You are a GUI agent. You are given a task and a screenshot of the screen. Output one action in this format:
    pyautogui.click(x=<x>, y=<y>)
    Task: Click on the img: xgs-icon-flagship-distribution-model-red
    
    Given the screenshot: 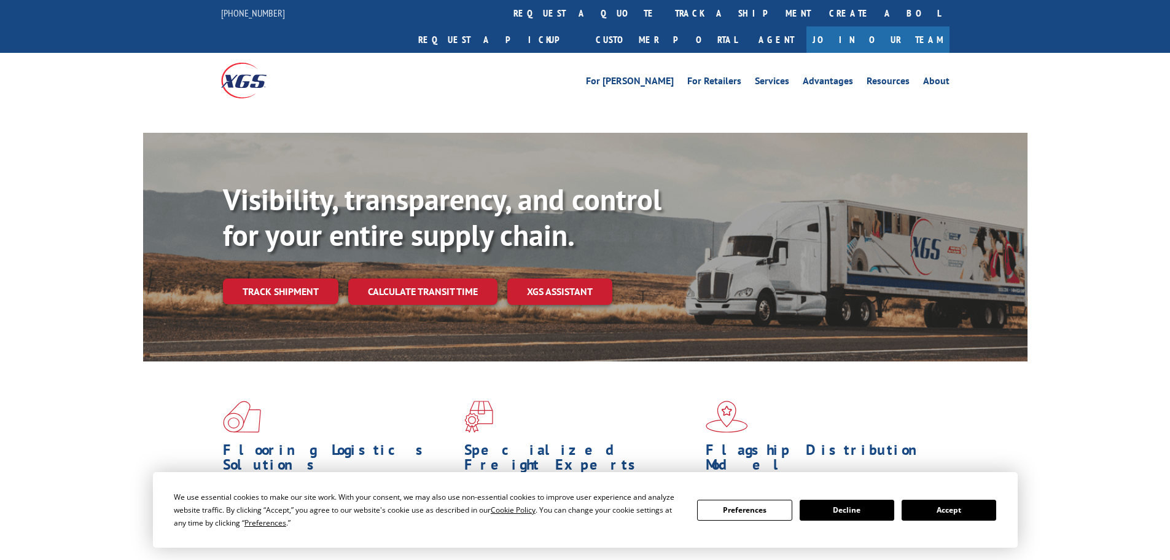 What is the action you would take?
    pyautogui.click(x=727, y=416)
    